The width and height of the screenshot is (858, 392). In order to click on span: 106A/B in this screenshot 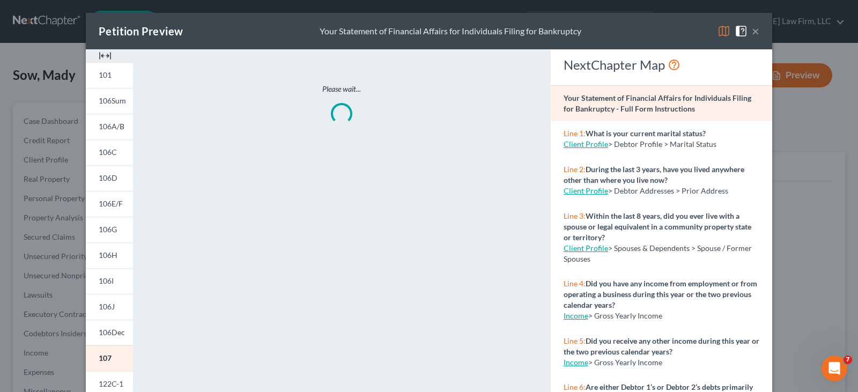, I will do `click(112, 126)`.